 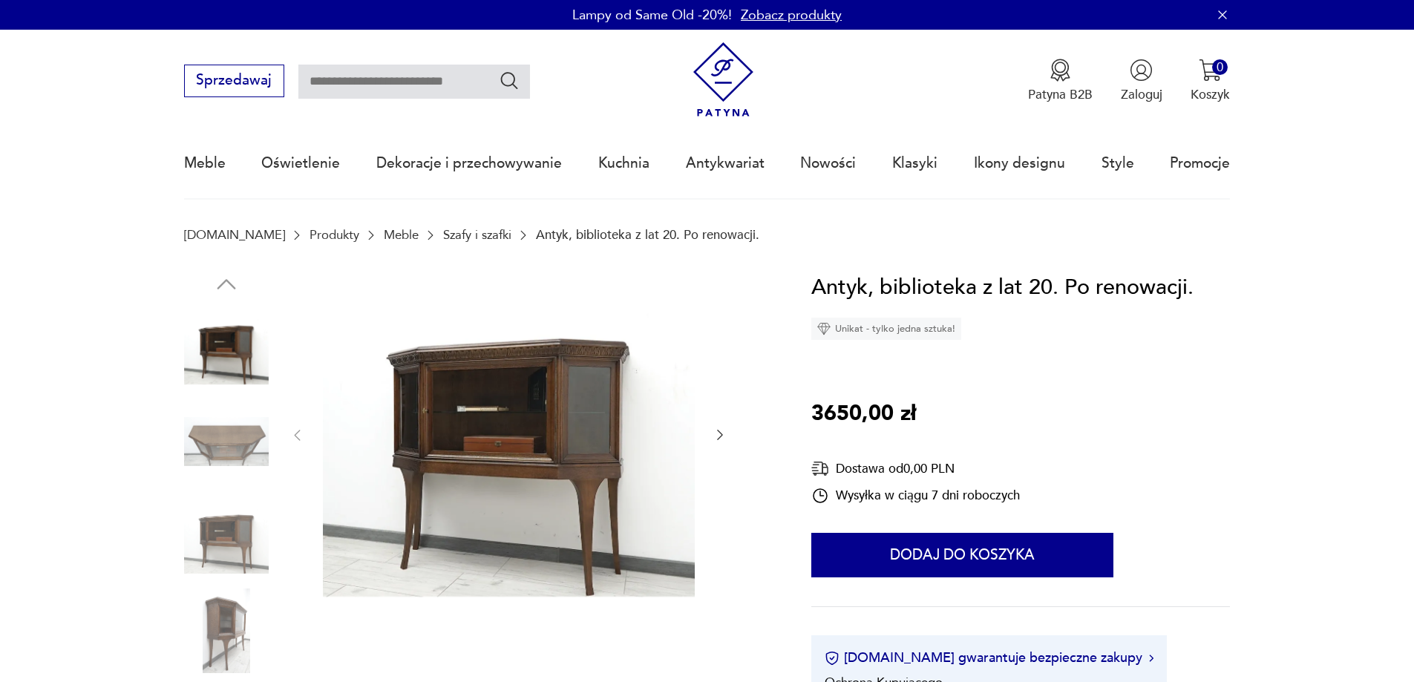 I want to click on a: Promocje, so click(x=1200, y=163).